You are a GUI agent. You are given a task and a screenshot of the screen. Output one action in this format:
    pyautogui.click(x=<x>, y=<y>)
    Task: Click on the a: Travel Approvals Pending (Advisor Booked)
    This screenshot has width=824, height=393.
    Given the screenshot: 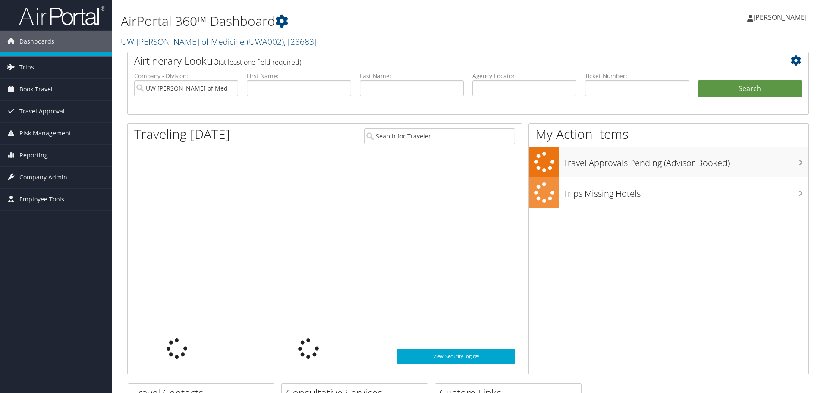 What is the action you would take?
    pyautogui.click(x=668, y=162)
    